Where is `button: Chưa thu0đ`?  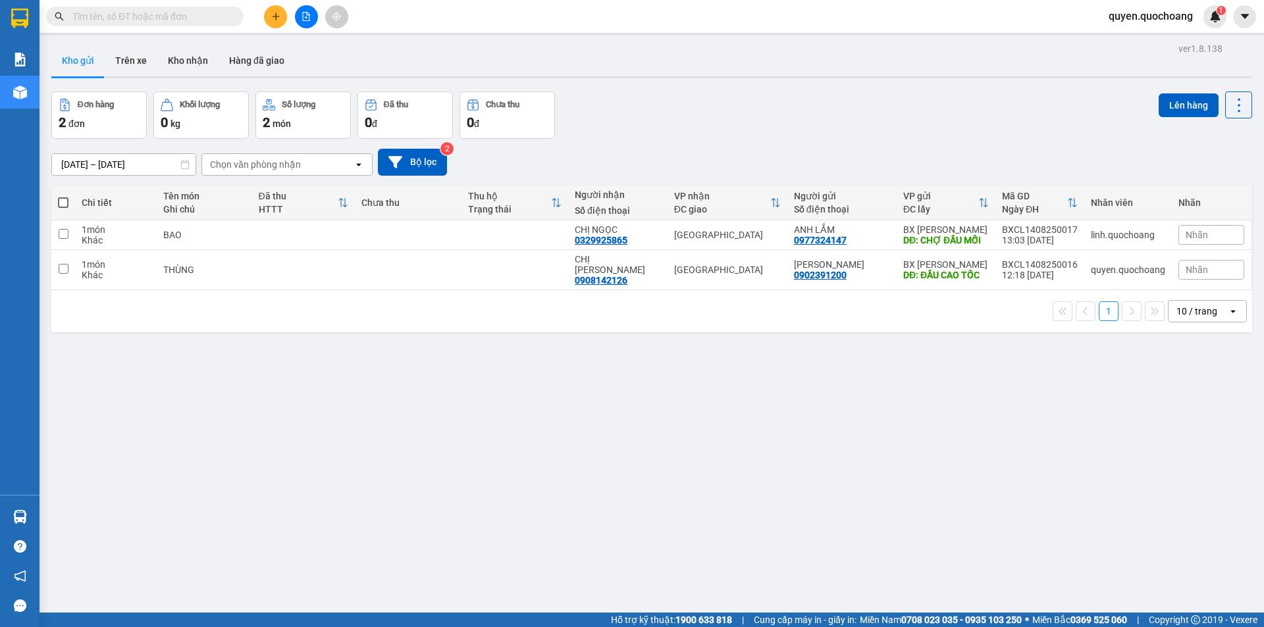 button: Chưa thu0đ is located at coordinates (507, 115).